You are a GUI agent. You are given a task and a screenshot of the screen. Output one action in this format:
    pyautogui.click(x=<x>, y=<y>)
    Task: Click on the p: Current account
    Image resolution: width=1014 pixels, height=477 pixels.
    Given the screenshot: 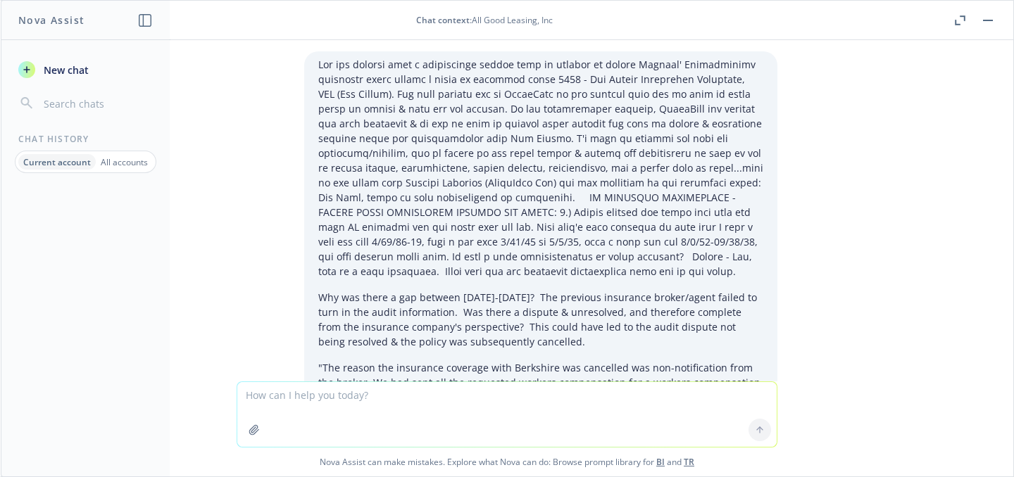 What is the action you would take?
    pyautogui.click(x=57, y=162)
    